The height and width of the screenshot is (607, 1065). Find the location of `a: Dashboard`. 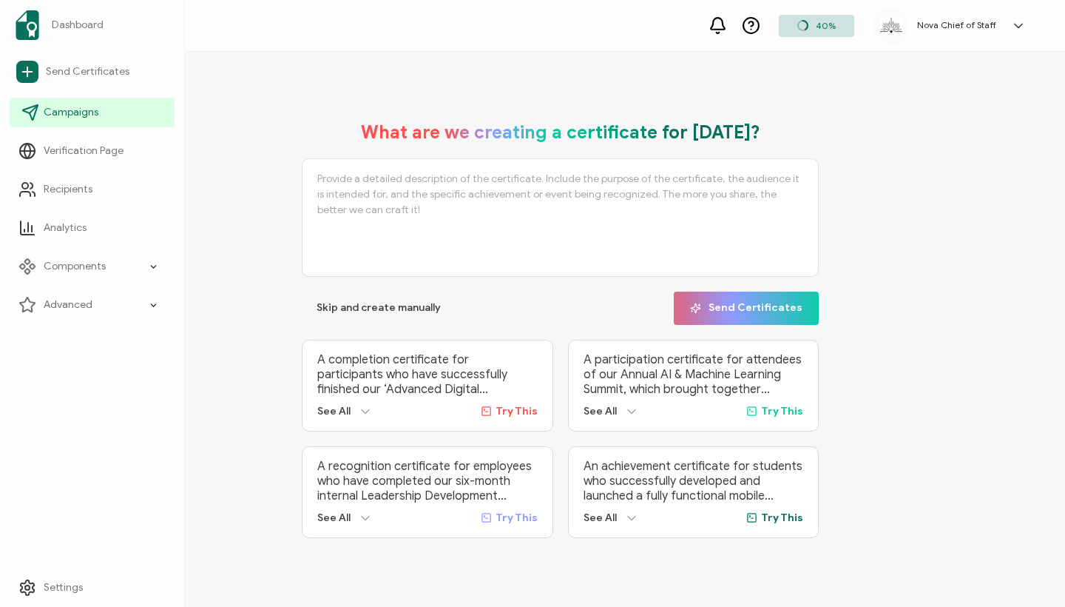

a: Dashboard is located at coordinates (92, 25).